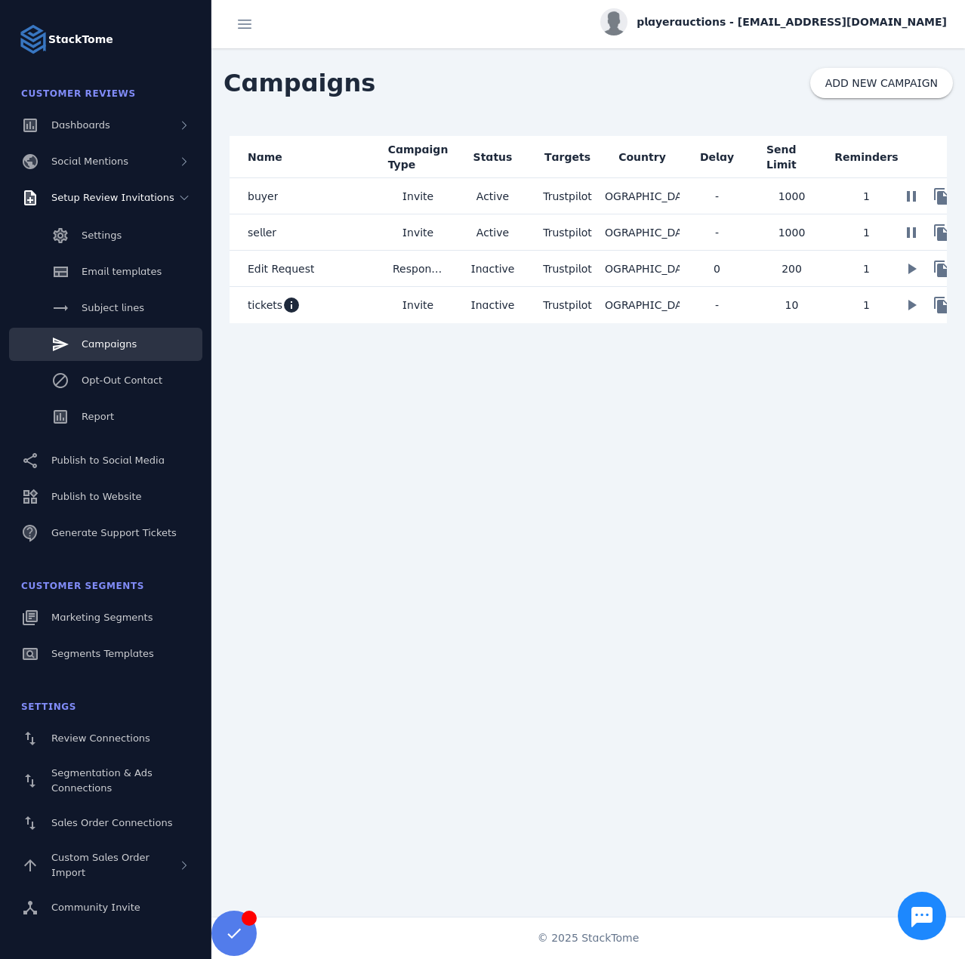 This screenshot has height=959, width=965. What do you see at coordinates (100, 865) in the screenshot?
I see `span: Custom Sales Order Import` at bounding box center [100, 865].